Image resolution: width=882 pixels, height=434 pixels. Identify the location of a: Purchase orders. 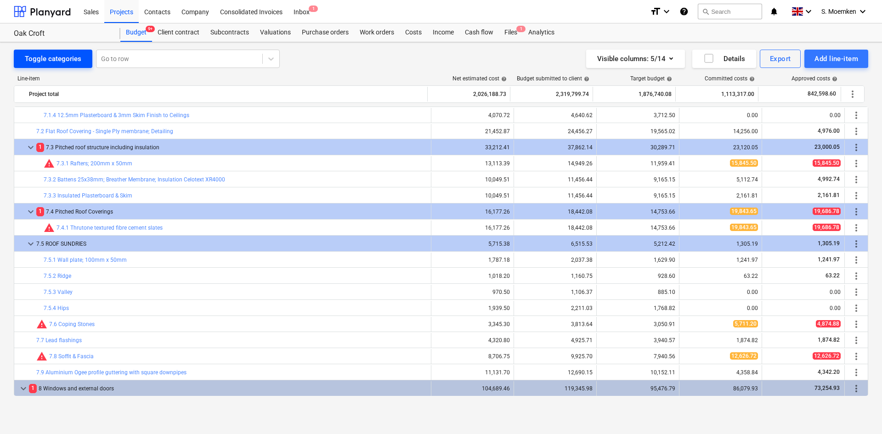
(325, 33).